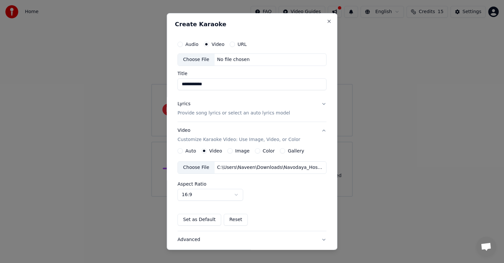  I want to click on h2: Create Karaoke, so click(252, 24).